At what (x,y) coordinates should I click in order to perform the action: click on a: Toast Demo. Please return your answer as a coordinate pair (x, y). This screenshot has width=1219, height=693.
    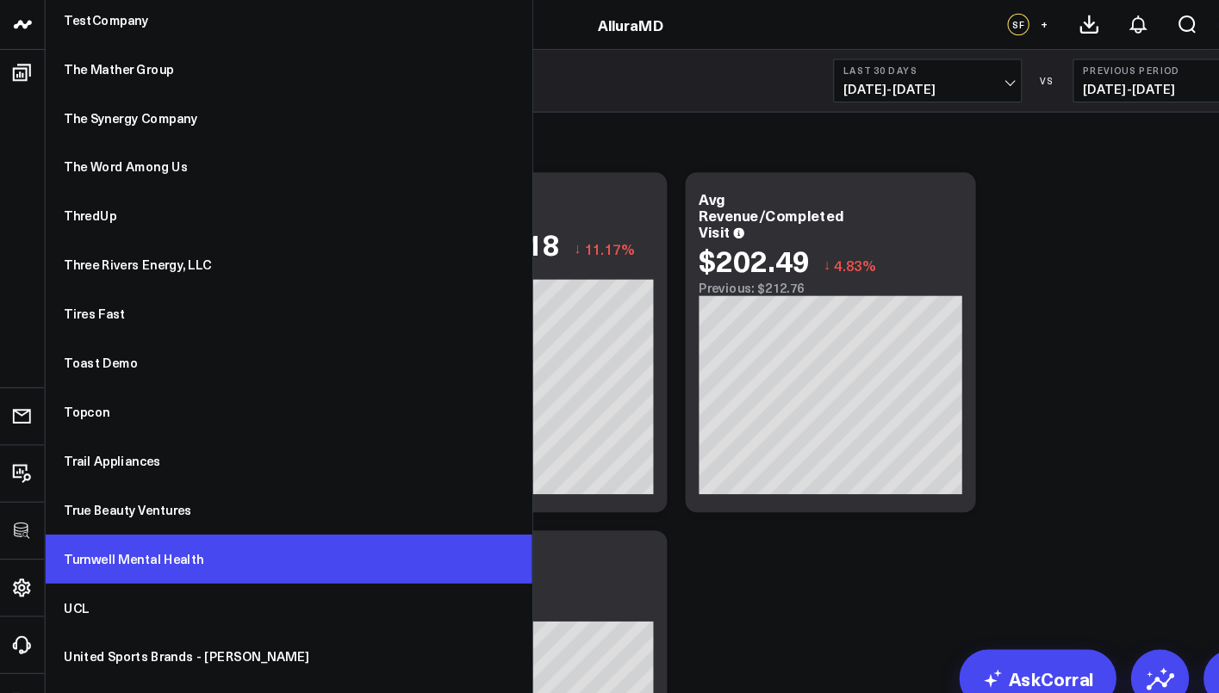
    Looking at the image, I should click on (274, 345).